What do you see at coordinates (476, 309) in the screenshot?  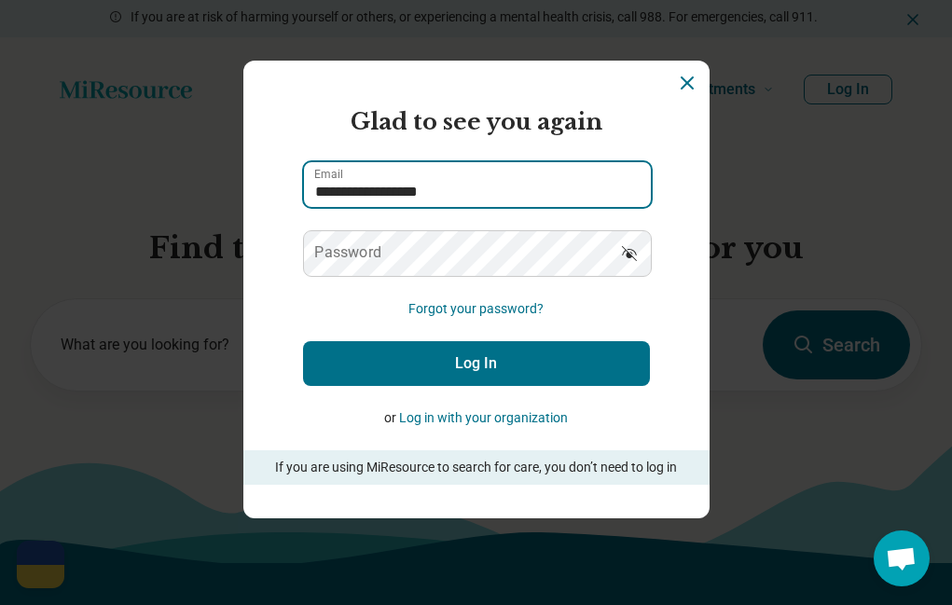 I see `button: Forgot your password?` at bounding box center [476, 309].